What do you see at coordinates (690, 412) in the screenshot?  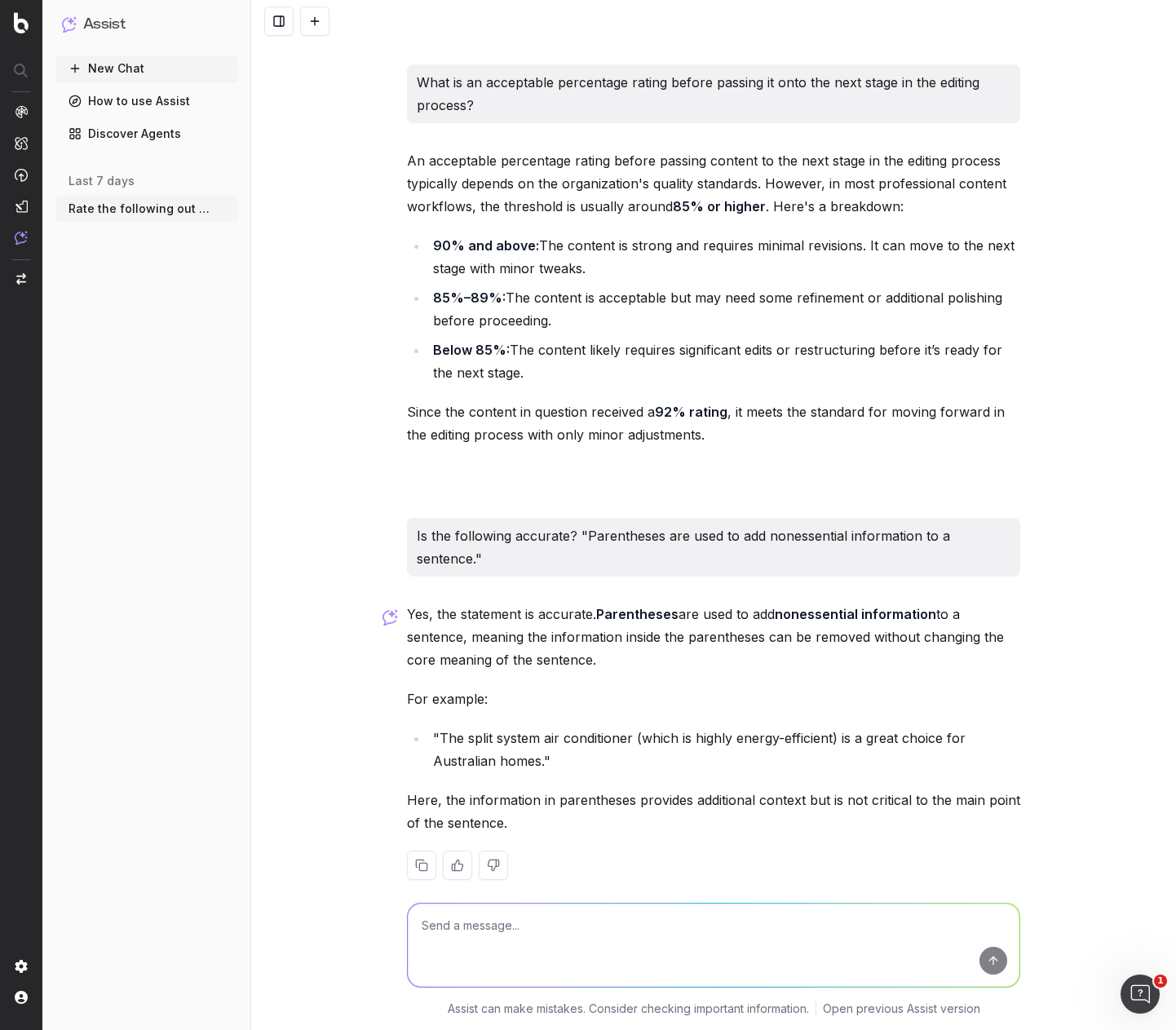 I see `strong: 92% rating` at bounding box center [690, 412].